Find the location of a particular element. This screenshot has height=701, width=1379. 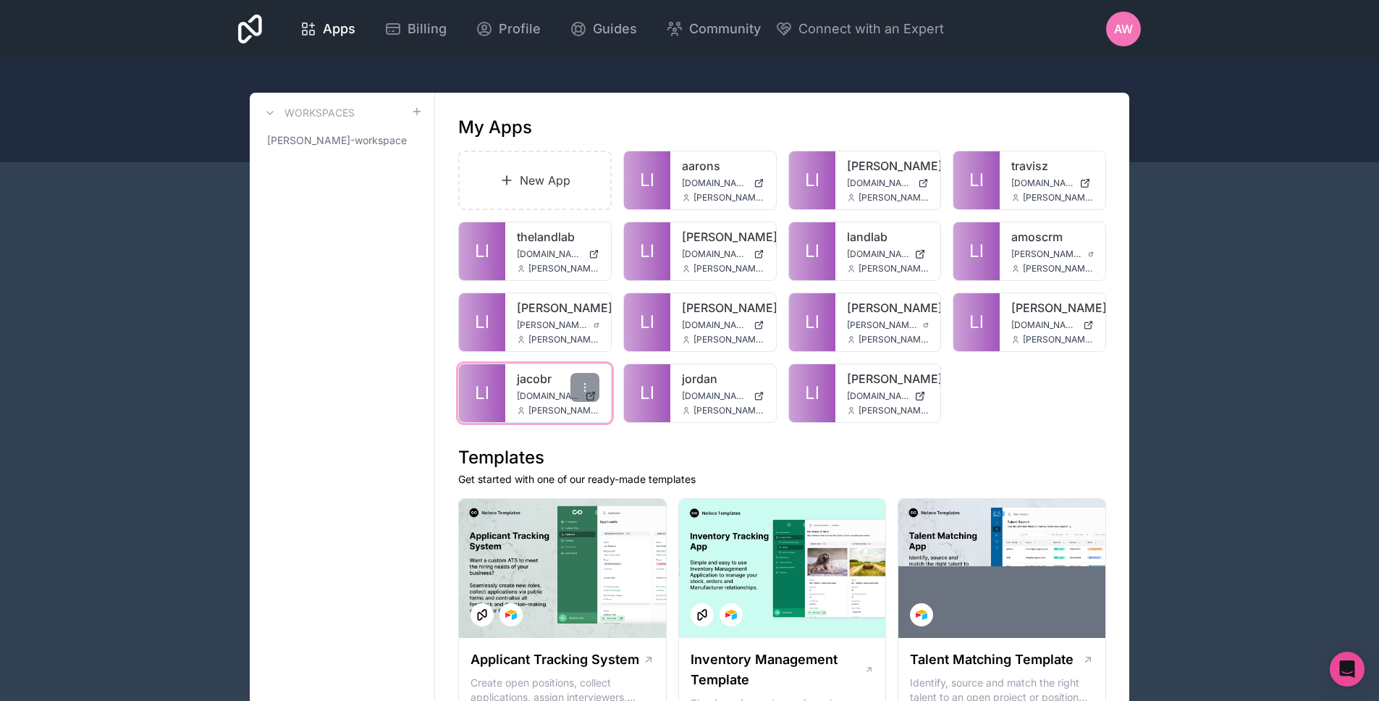

a: travisz is located at coordinates (1052, 166).